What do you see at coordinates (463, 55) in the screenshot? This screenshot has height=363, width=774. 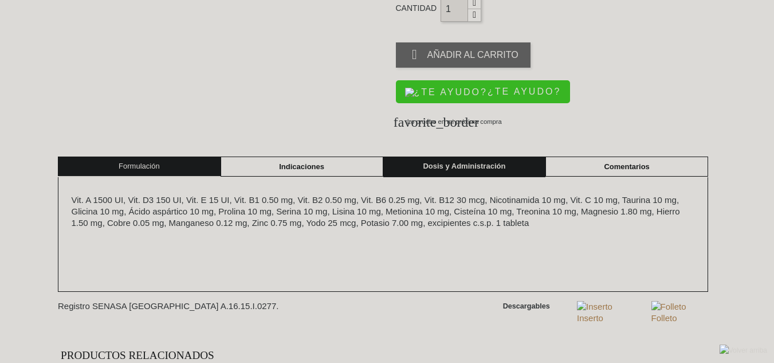 I see `button: Añadir al carrito` at bounding box center [463, 55].